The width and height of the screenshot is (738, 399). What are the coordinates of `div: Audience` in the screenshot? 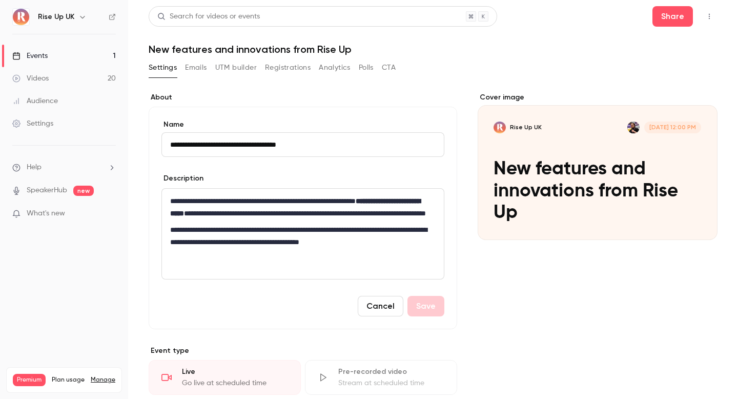 It's located at (35, 101).